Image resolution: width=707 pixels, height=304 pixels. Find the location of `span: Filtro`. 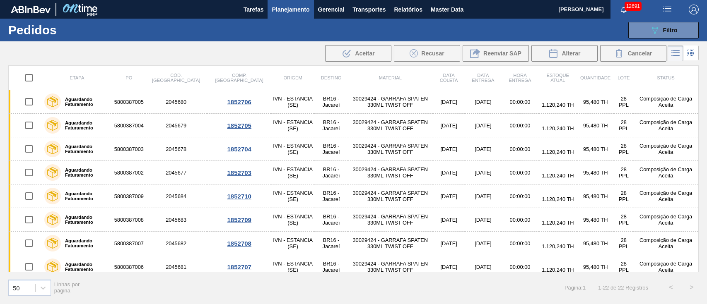

span: Filtro is located at coordinates (670, 30).